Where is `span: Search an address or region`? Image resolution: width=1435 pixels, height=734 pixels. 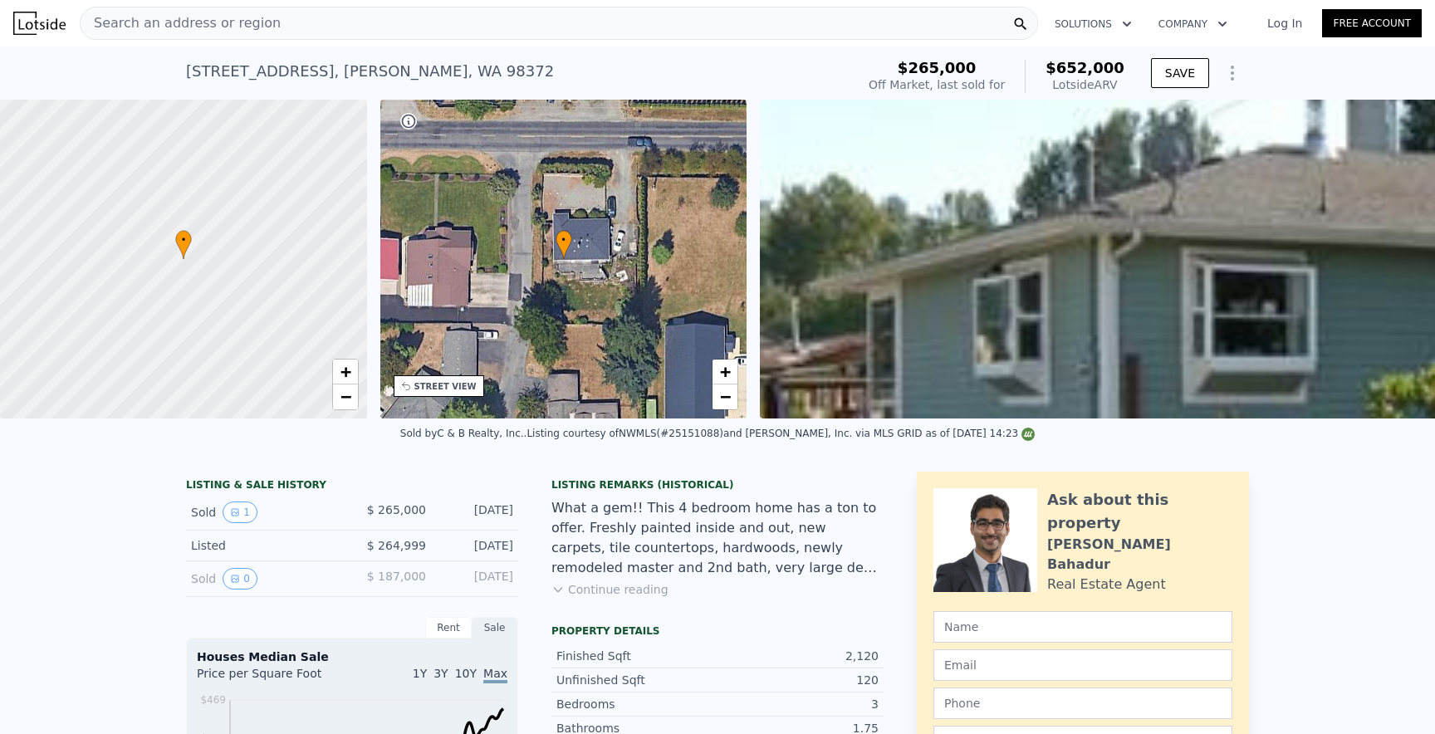 span: Search an address or region is located at coordinates (180, 23).